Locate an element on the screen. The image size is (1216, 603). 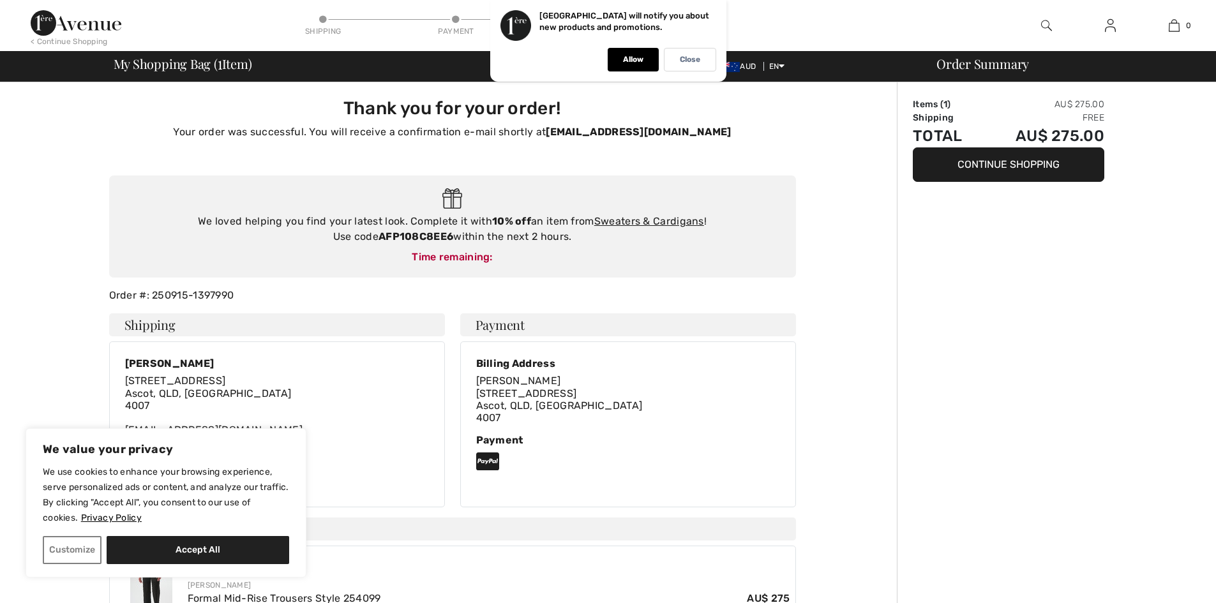
img: My Info is located at coordinates (1110, 26).